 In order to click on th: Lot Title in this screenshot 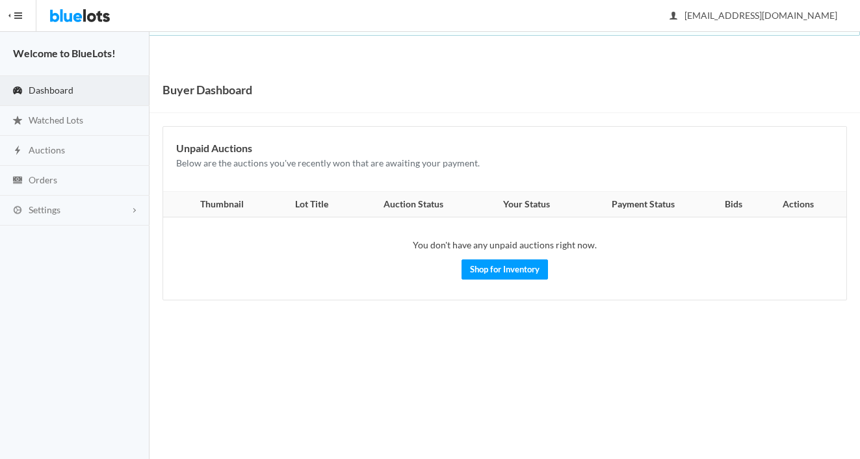, I will do `click(312, 205)`.